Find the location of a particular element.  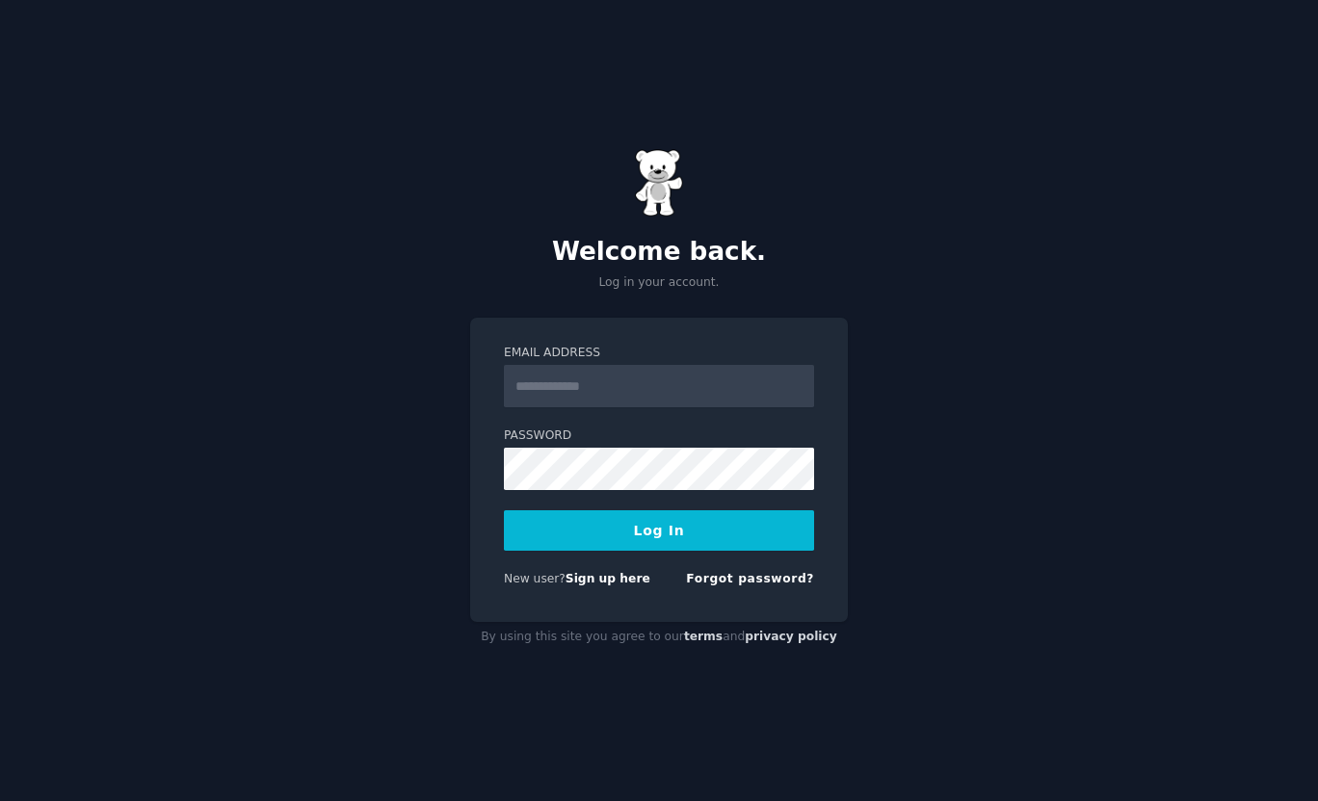

h2: Welcome back. is located at coordinates (659, 252).